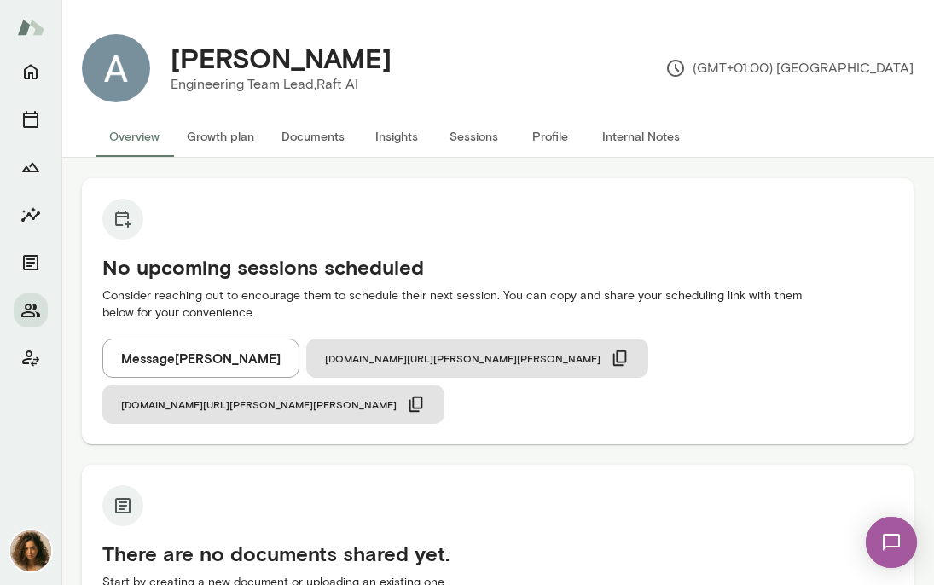  What do you see at coordinates (134, 136) in the screenshot?
I see `button: Overview` at bounding box center [134, 136].